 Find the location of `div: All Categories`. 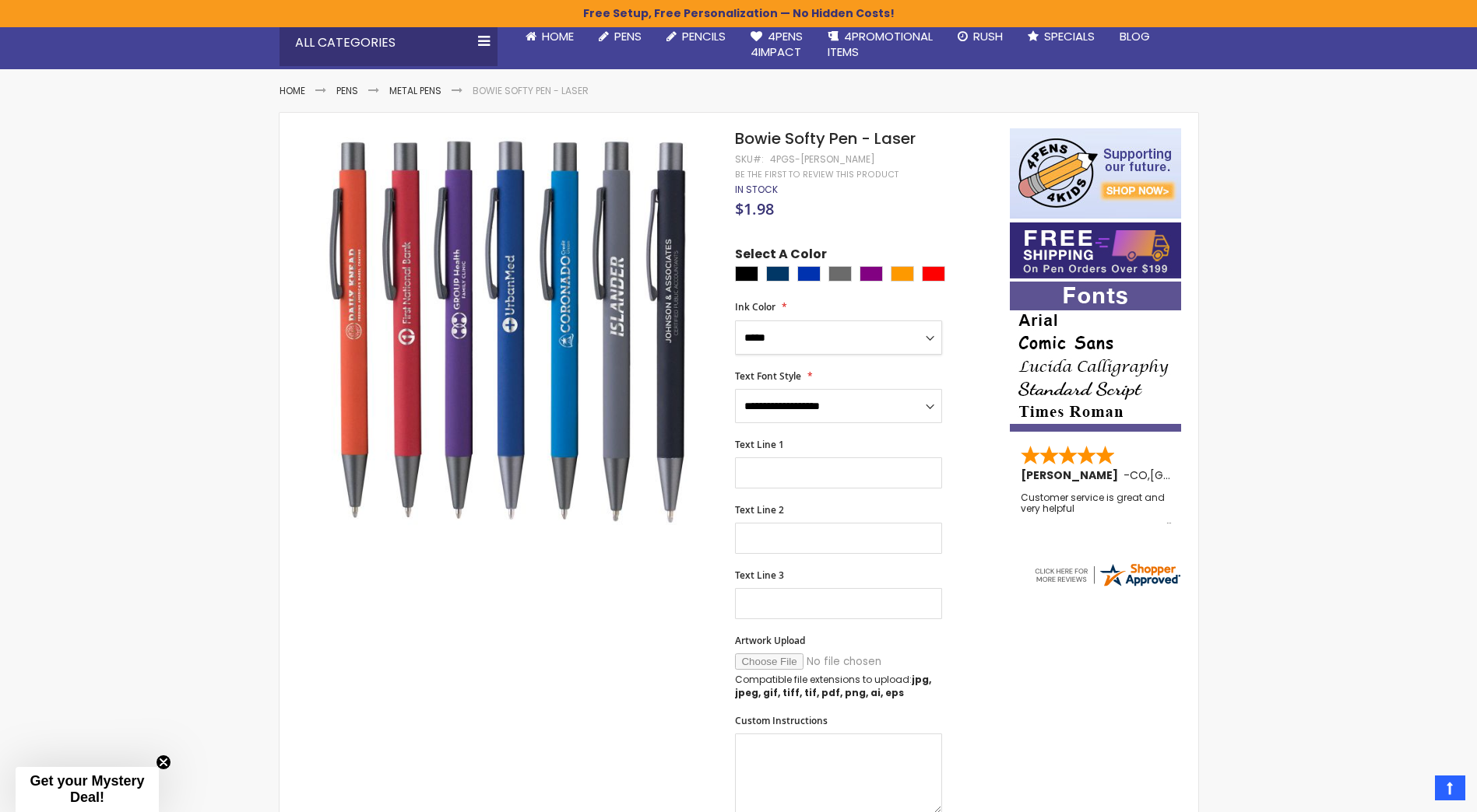

div: All Categories is located at coordinates (388, 43).